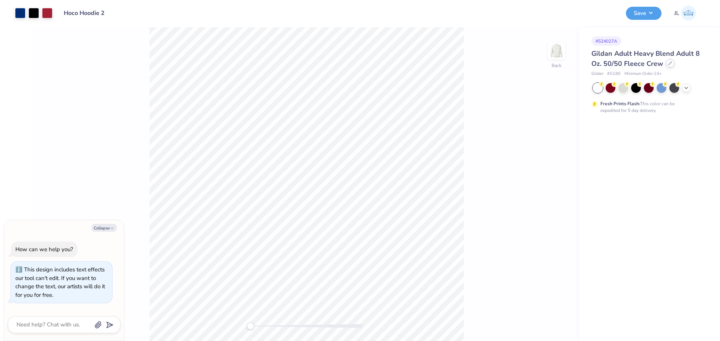 This screenshot has width=720, height=341. Describe the element at coordinates (250, 326) in the screenshot. I see `div: Accessibility label` at that location.